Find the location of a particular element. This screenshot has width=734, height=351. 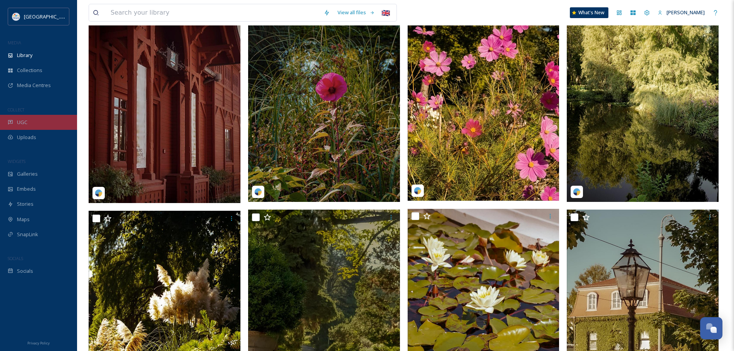

span: SnapLink is located at coordinates (27, 234).